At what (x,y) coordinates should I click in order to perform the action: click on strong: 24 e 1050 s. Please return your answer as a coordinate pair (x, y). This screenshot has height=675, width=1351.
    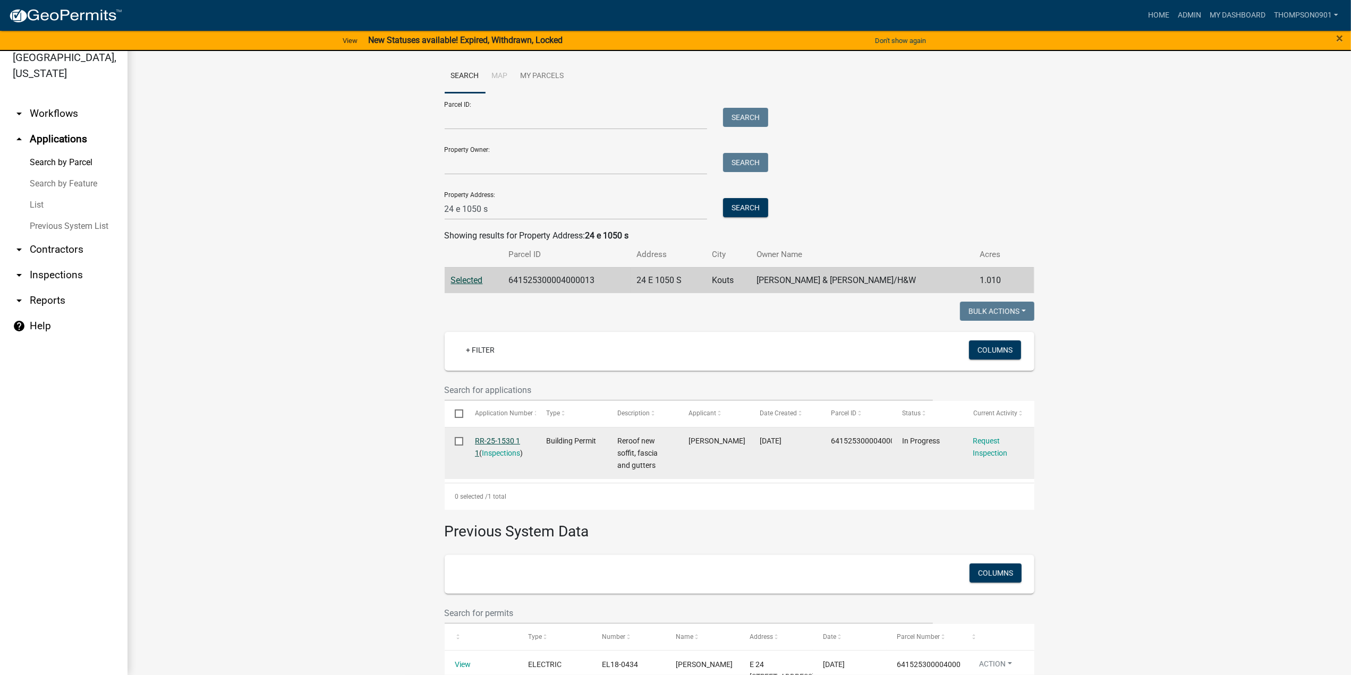
    Looking at the image, I should click on (607, 235).